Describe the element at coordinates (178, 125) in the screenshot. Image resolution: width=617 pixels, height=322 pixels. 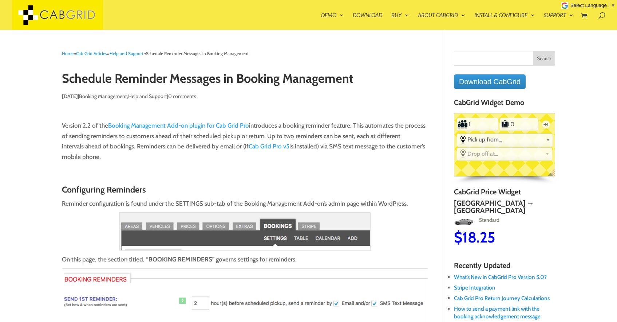
I see `a: Booking Management Add-on plugin for Cab Grid Pro` at that location.